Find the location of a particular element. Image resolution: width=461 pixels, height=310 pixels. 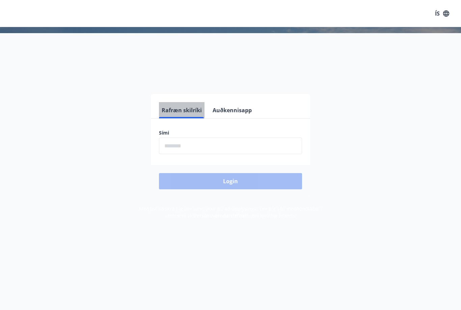

button: Auðkennisapp is located at coordinates (232, 110).